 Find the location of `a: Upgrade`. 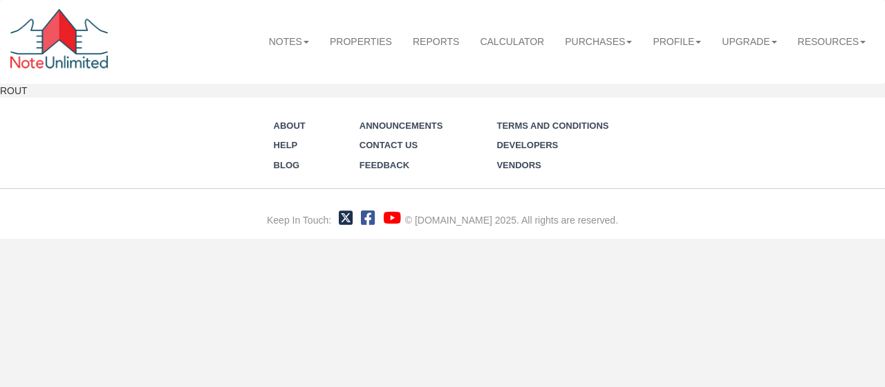

a: Upgrade is located at coordinates (749, 42).